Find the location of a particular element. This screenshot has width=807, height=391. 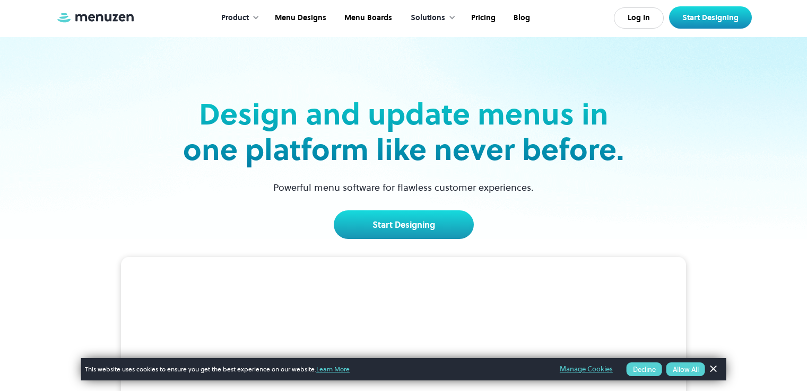

a: Menu Designs is located at coordinates (299, 18).